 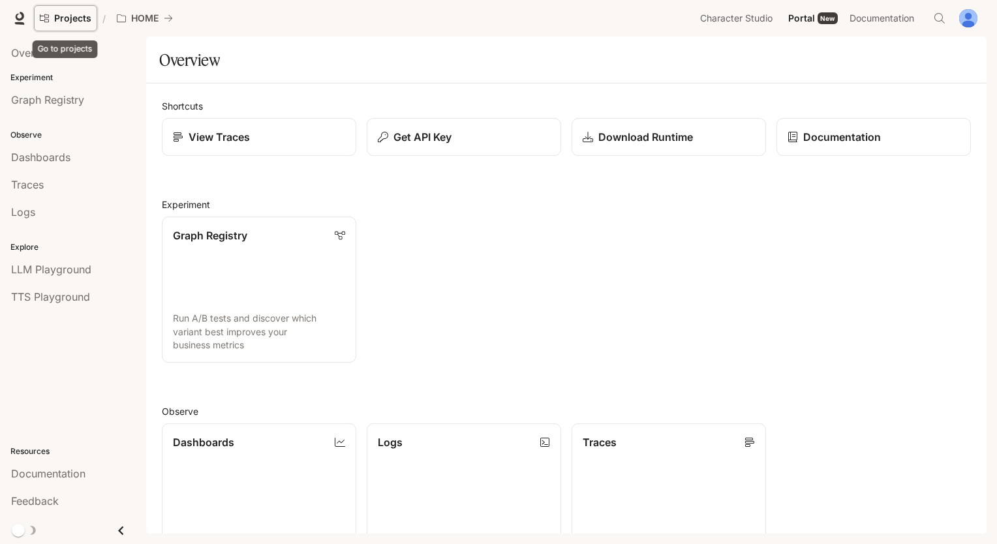 What do you see at coordinates (881, 18) in the screenshot?
I see `span: Documentation` at bounding box center [881, 18].